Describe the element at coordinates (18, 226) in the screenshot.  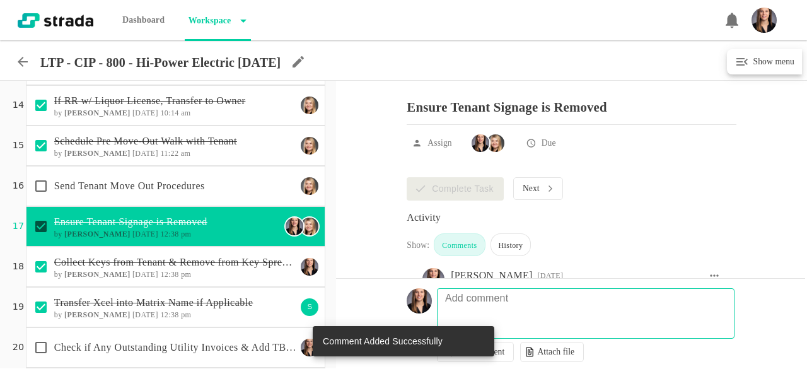
I see `p: 17` at that location.